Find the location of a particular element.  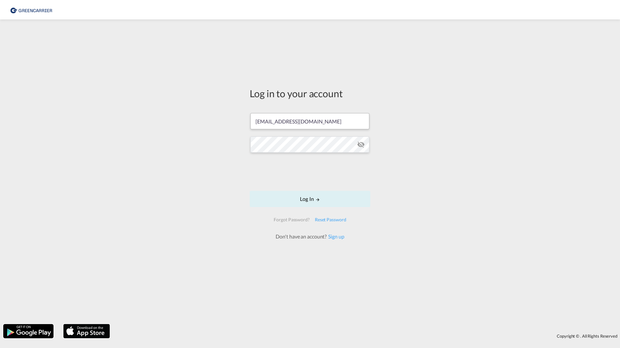

md-icon: icon-eye-off is located at coordinates (361, 145).